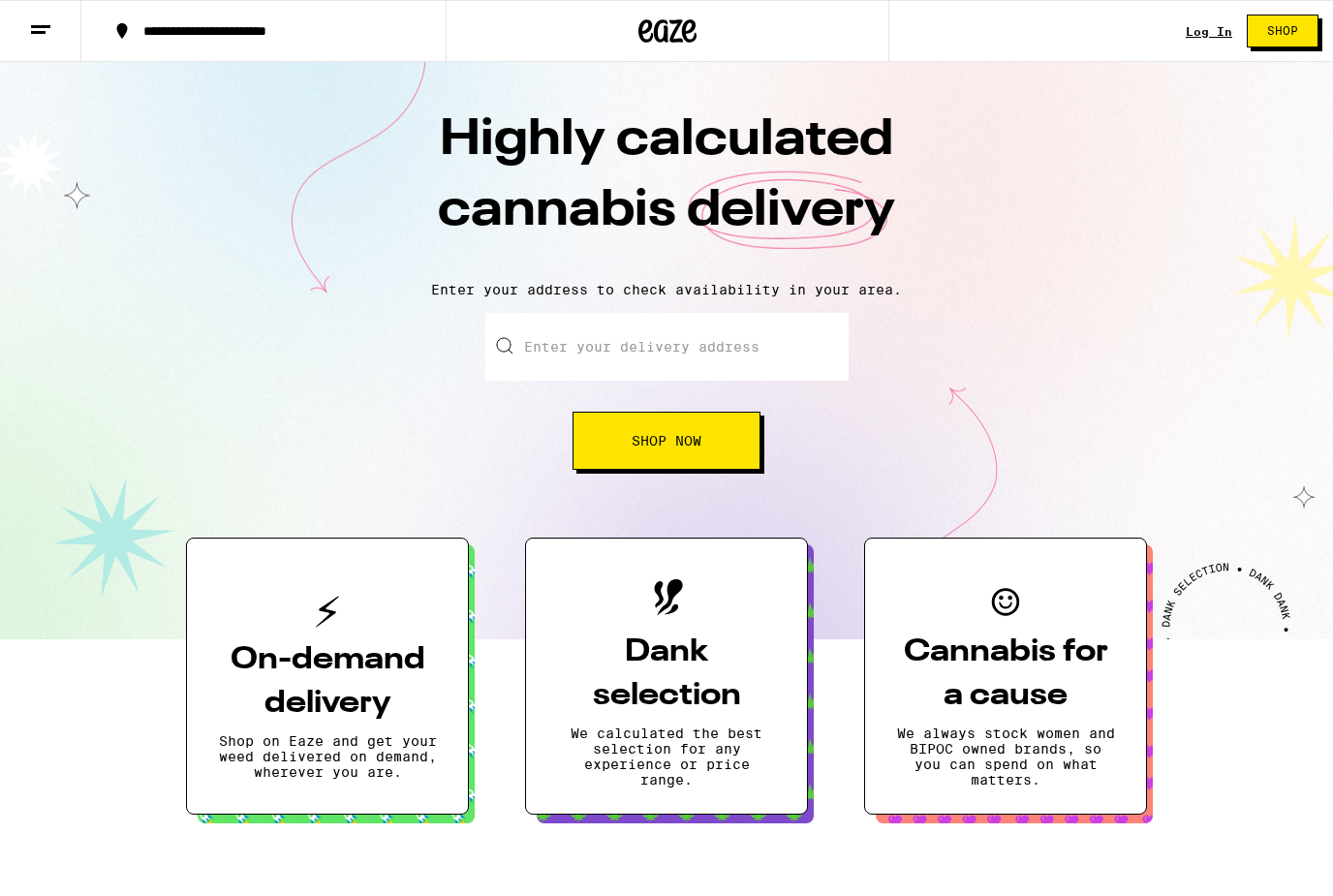 Image resolution: width=1333 pixels, height=896 pixels. Describe the element at coordinates (666, 441) in the screenshot. I see `button: Shop Now` at that location.